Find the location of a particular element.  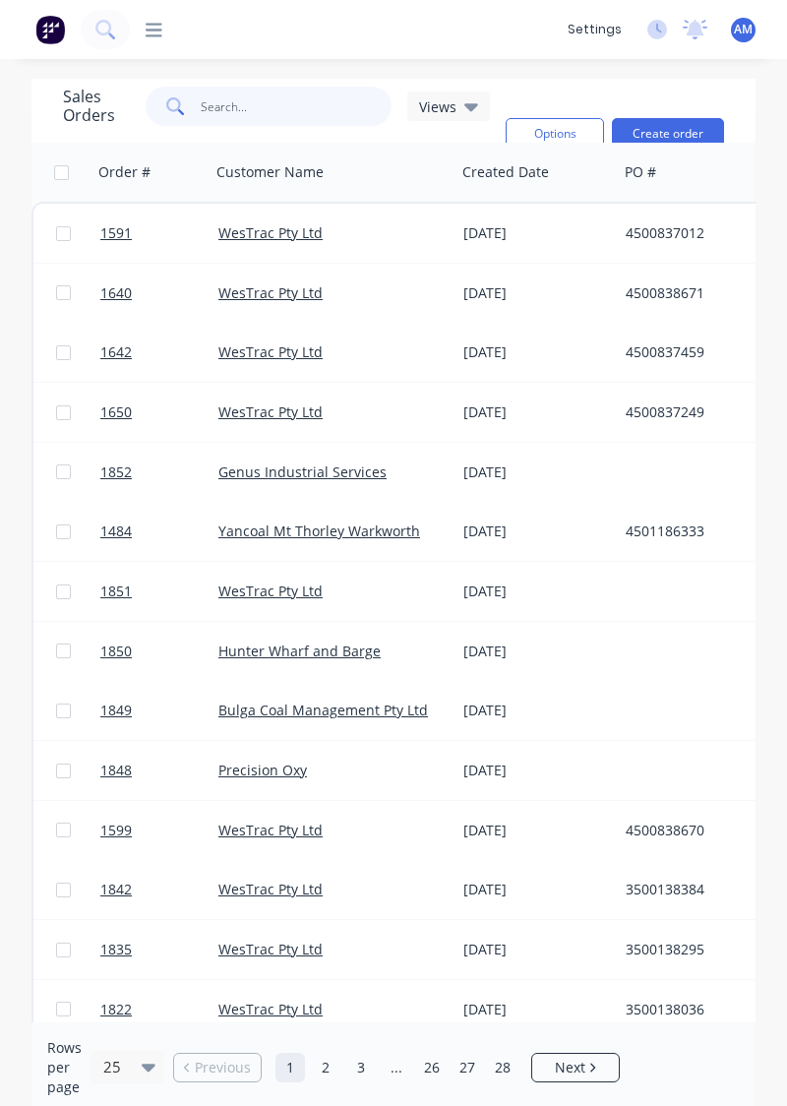

a: 1484 is located at coordinates (159, 531).